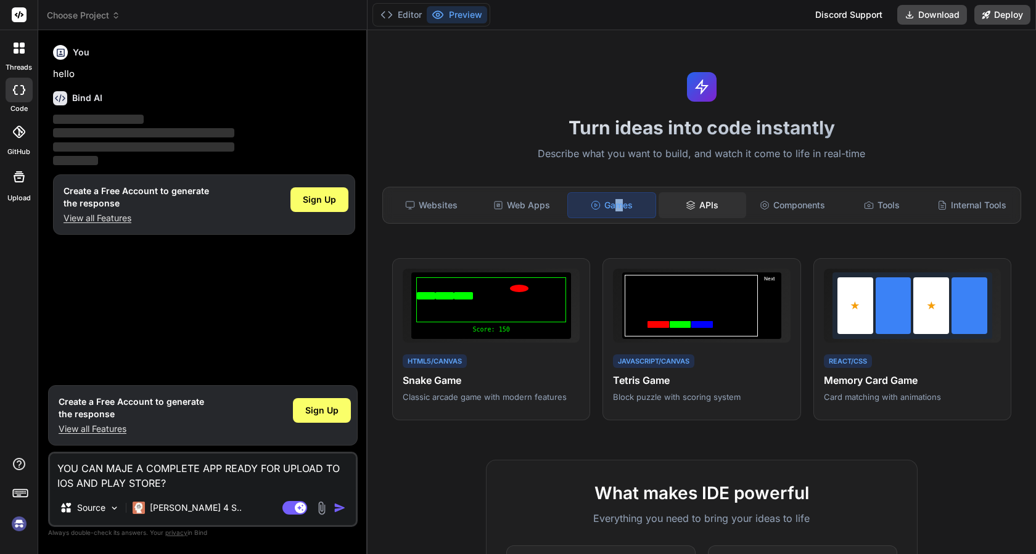  What do you see at coordinates (702, 205) in the screenshot?
I see `div: APIs` at bounding box center [702, 205].